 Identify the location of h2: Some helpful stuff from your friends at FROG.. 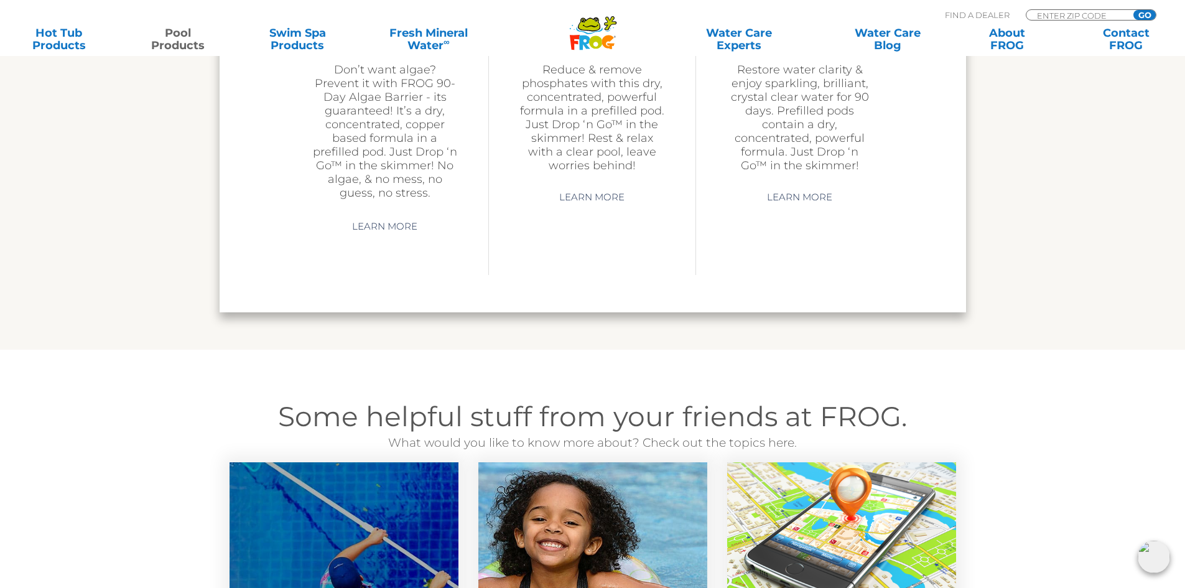
(593, 416).